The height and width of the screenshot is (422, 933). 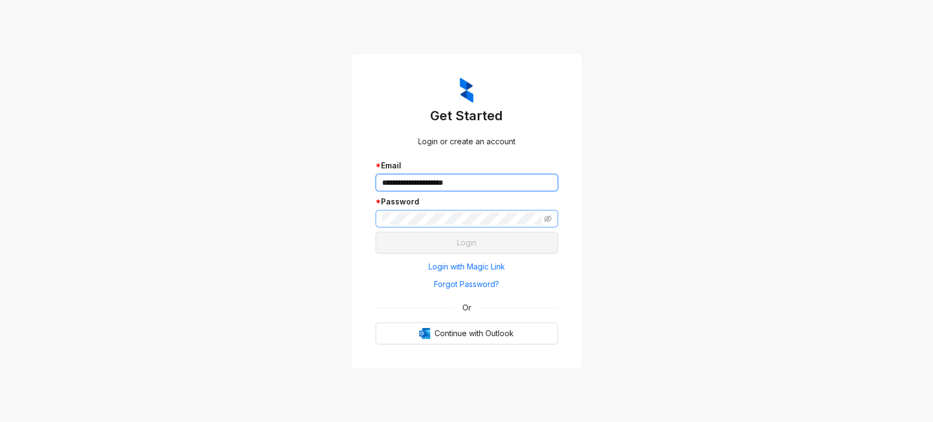 I want to click on span: Login with Magic Link, so click(x=467, y=267).